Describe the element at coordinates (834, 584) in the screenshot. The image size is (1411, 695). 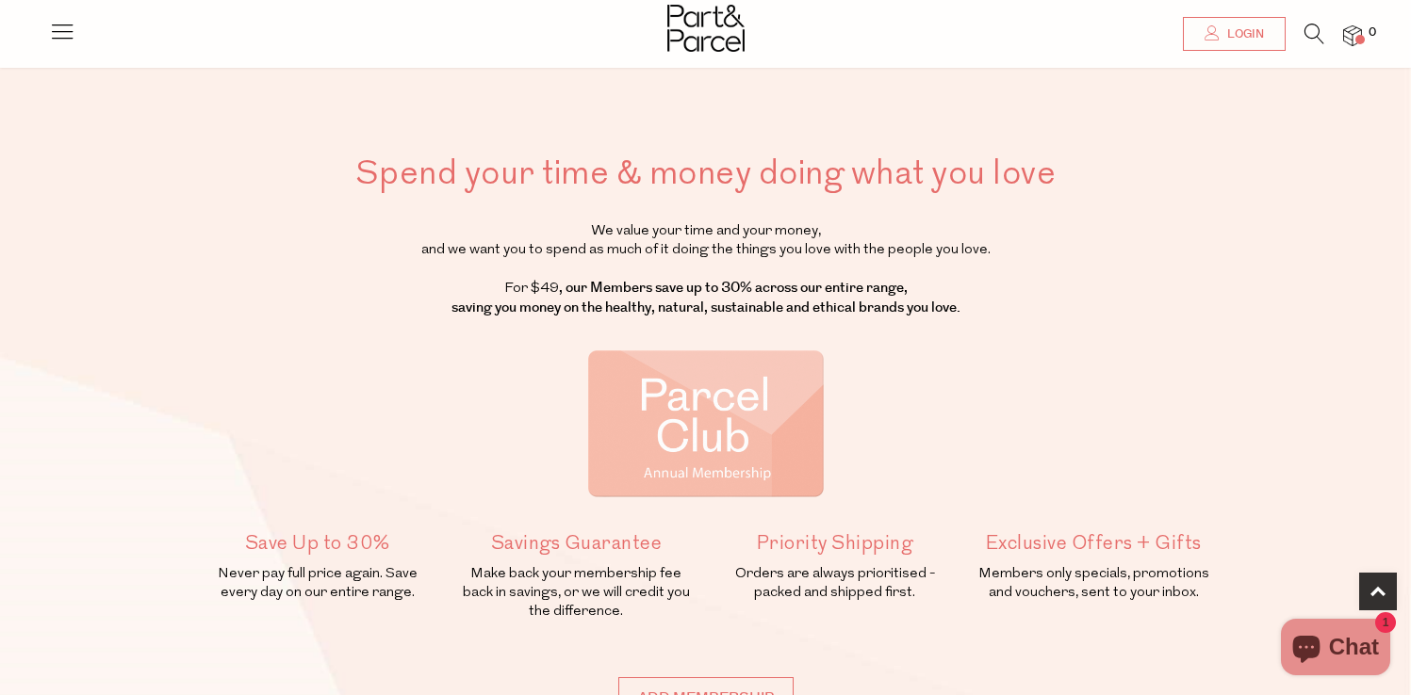
I see `p: Orders are always prioritised - packed and shipped first.` at that location.